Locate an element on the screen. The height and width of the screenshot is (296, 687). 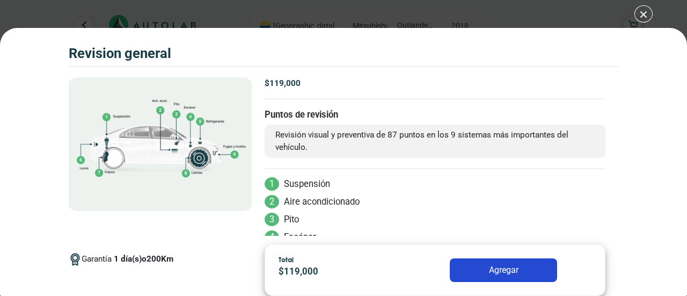
li: Pito is located at coordinates (435, 219).